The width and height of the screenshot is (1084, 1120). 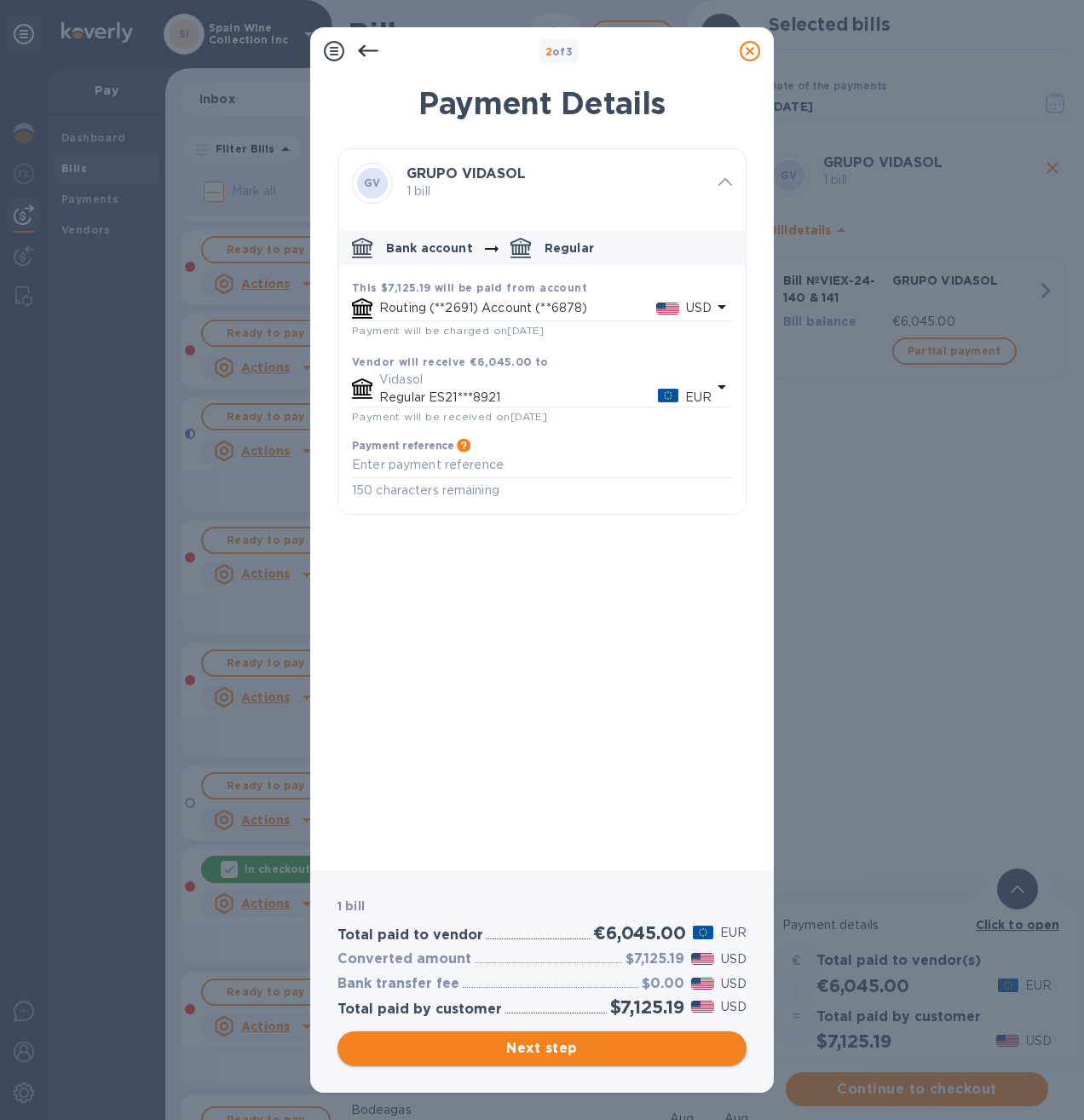 I want to click on h3: Total paid by customer, so click(x=419, y=1010).